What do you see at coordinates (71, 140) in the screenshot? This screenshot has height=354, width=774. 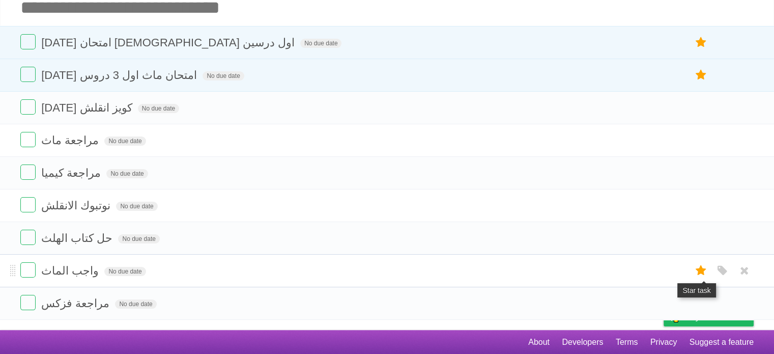 I see `span: مراجعة ماث` at bounding box center [71, 140].